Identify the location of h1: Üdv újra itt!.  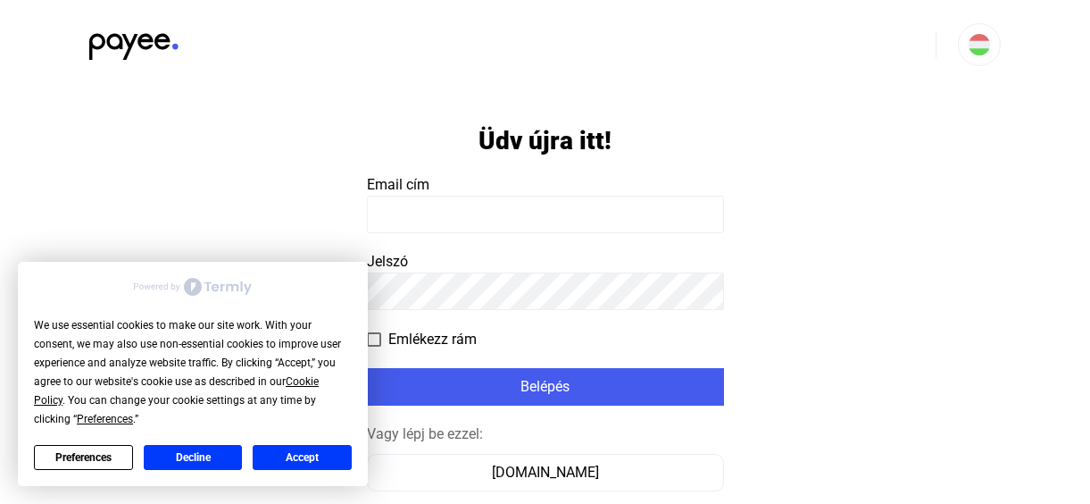
(545, 140).